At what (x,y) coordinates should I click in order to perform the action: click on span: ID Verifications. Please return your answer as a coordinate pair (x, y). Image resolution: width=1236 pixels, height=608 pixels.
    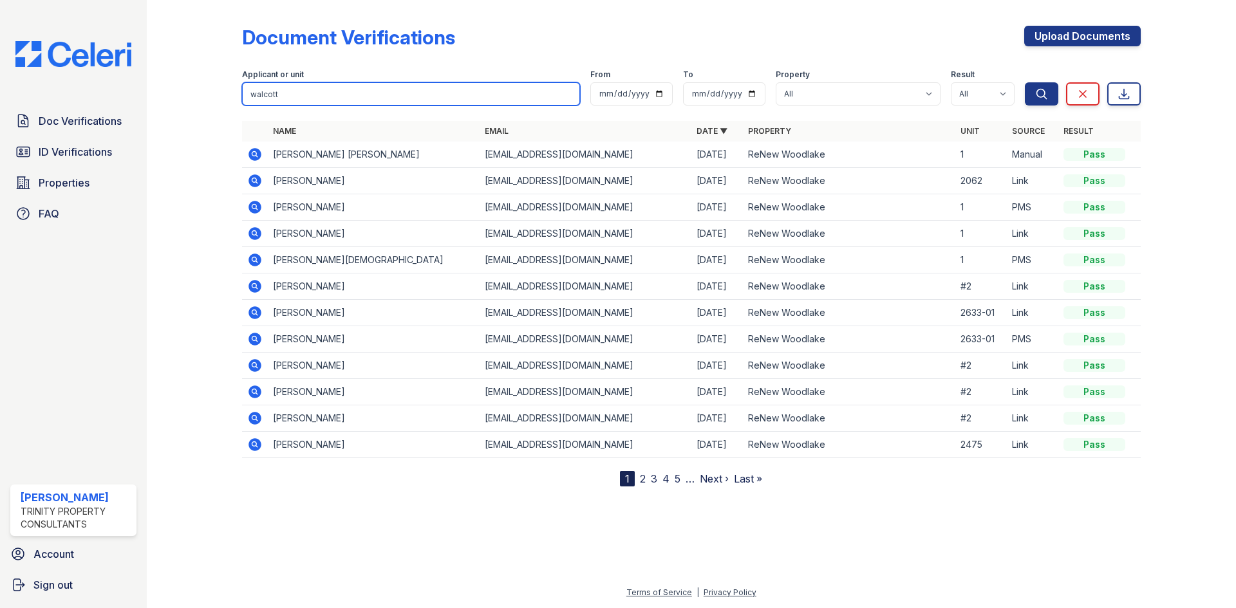
    Looking at the image, I should click on (75, 152).